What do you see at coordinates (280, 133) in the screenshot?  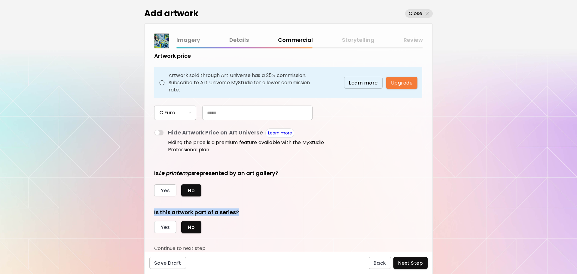 I see `a: Learn more` at bounding box center [280, 133].